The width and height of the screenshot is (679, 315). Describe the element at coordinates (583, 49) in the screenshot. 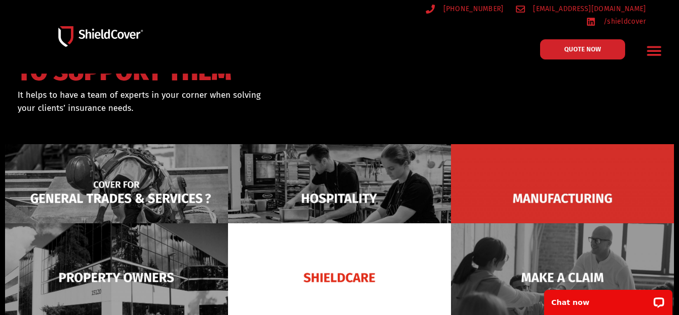

I see `a: QUOTE NOW` at that location.